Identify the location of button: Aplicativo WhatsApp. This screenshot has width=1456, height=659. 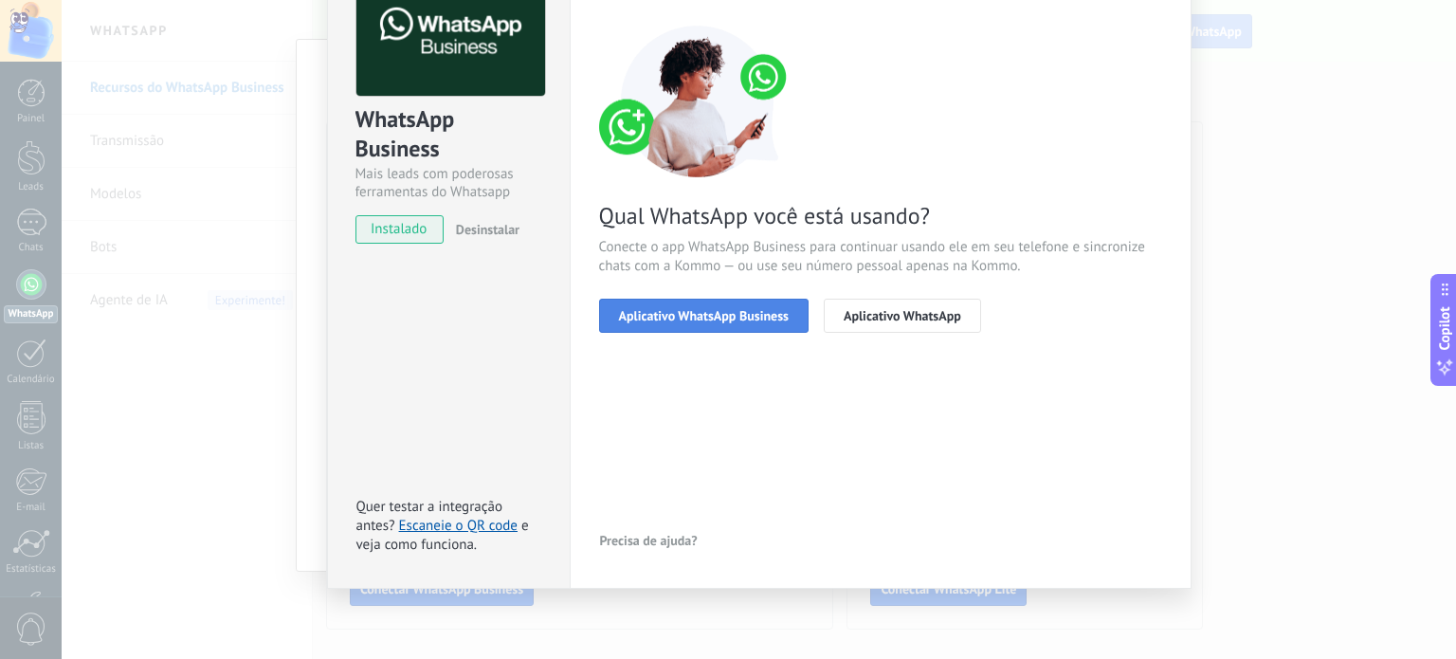
(902, 316).